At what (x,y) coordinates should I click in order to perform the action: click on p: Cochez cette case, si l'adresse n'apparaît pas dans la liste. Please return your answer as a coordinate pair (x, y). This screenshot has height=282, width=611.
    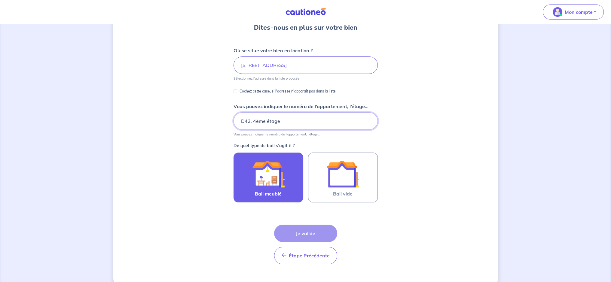
    Looking at the image, I should click on (288, 91).